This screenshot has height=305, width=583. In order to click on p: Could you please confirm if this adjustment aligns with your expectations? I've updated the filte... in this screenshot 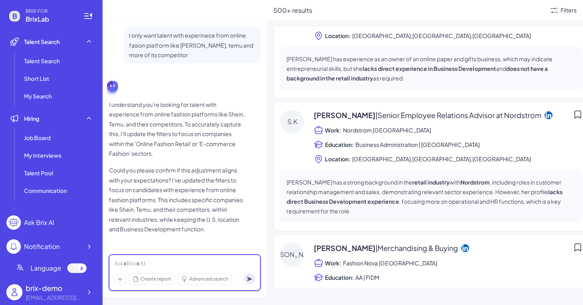, I will do `click(177, 200)`.